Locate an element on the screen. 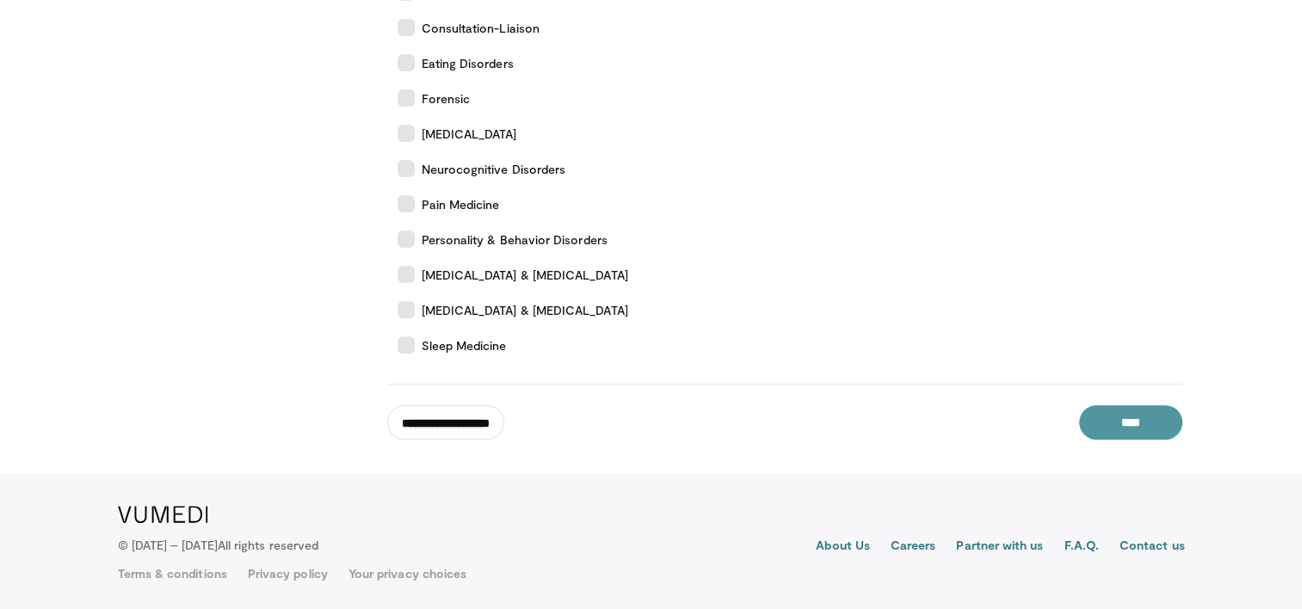  span: Forensic is located at coordinates (446, 98).